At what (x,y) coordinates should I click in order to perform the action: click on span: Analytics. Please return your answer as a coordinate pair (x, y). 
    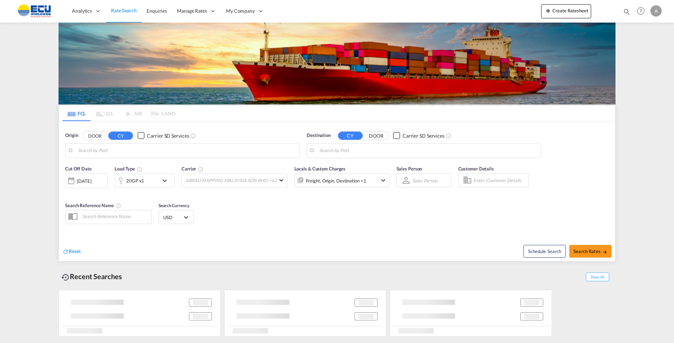
    Looking at the image, I should click on (82, 11).